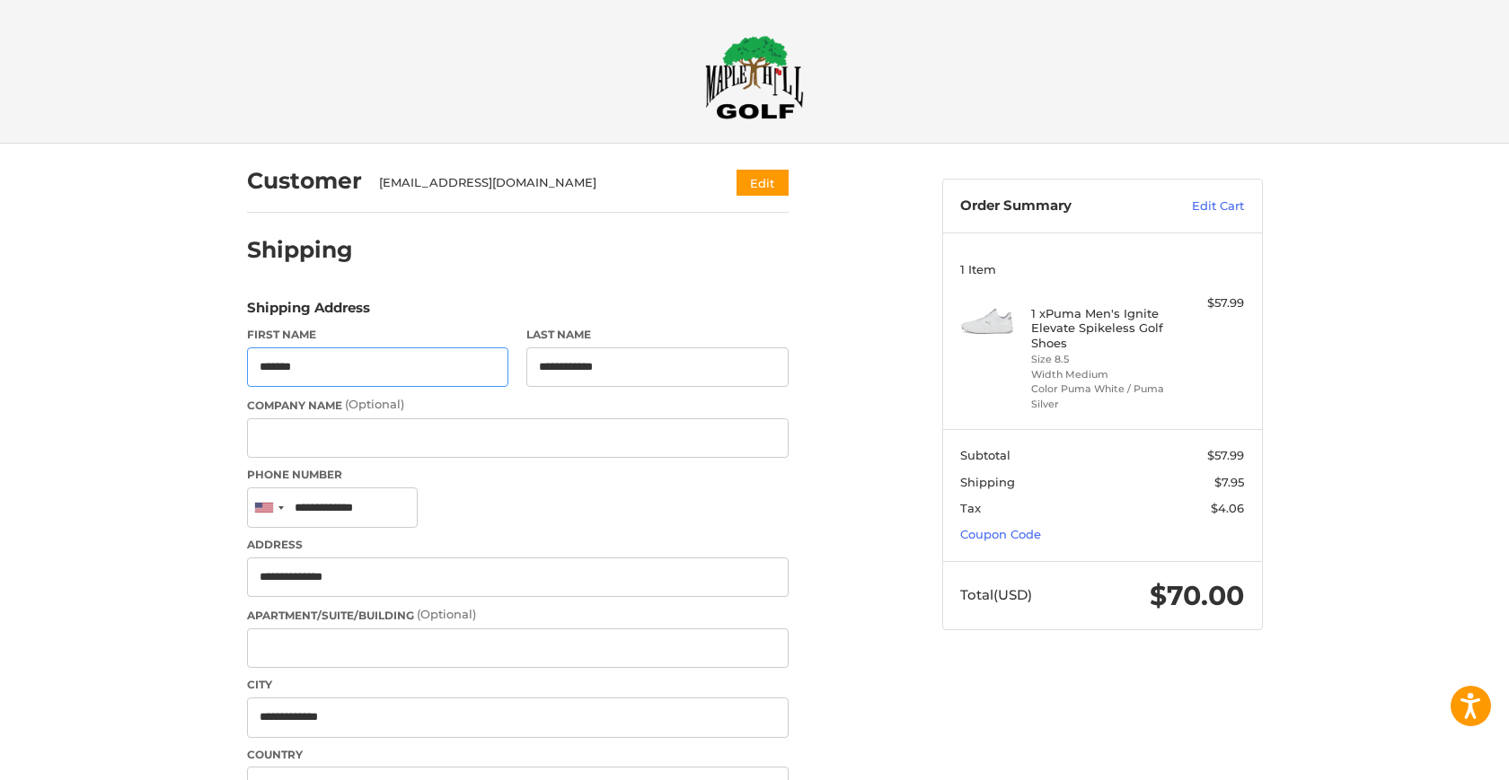 The height and width of the screenshot is (780, 1509). Describe the element at coordinates (1000, 534) in the screenshot. I see `a: Coupon Code` at that location.